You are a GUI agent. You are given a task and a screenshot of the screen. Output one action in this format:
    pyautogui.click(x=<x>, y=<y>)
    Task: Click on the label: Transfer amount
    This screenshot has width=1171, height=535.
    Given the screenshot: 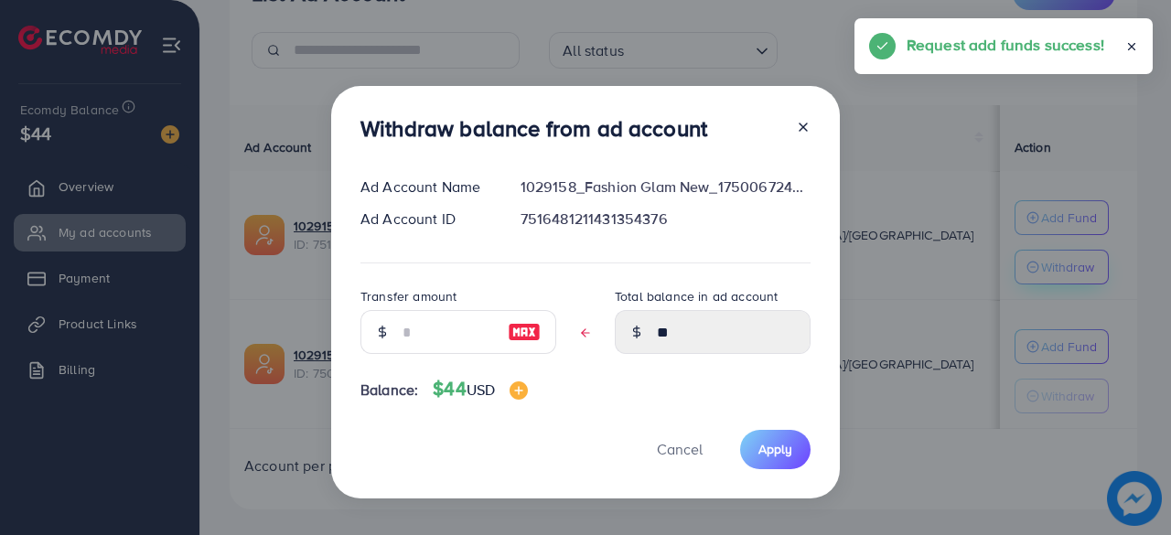 What is the action you would take?
    pyautogui.click(x=408, y=297)
    